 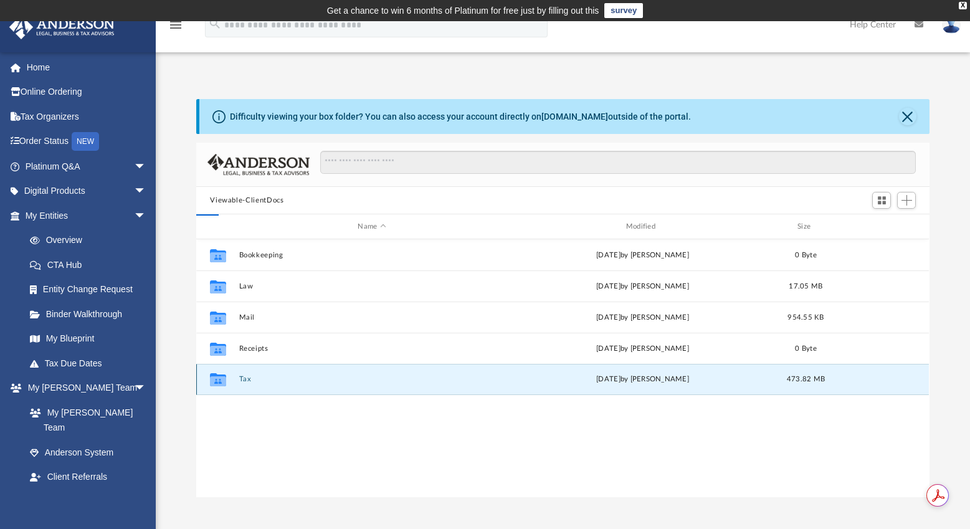 I want to click on button: Viewable-ClientDocs, so click(x=247, y=201).